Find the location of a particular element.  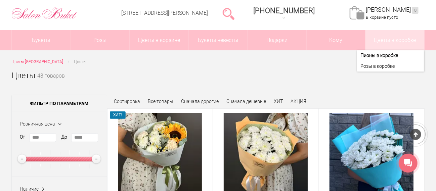

a: Букеты is located at coordinates (41, 40).